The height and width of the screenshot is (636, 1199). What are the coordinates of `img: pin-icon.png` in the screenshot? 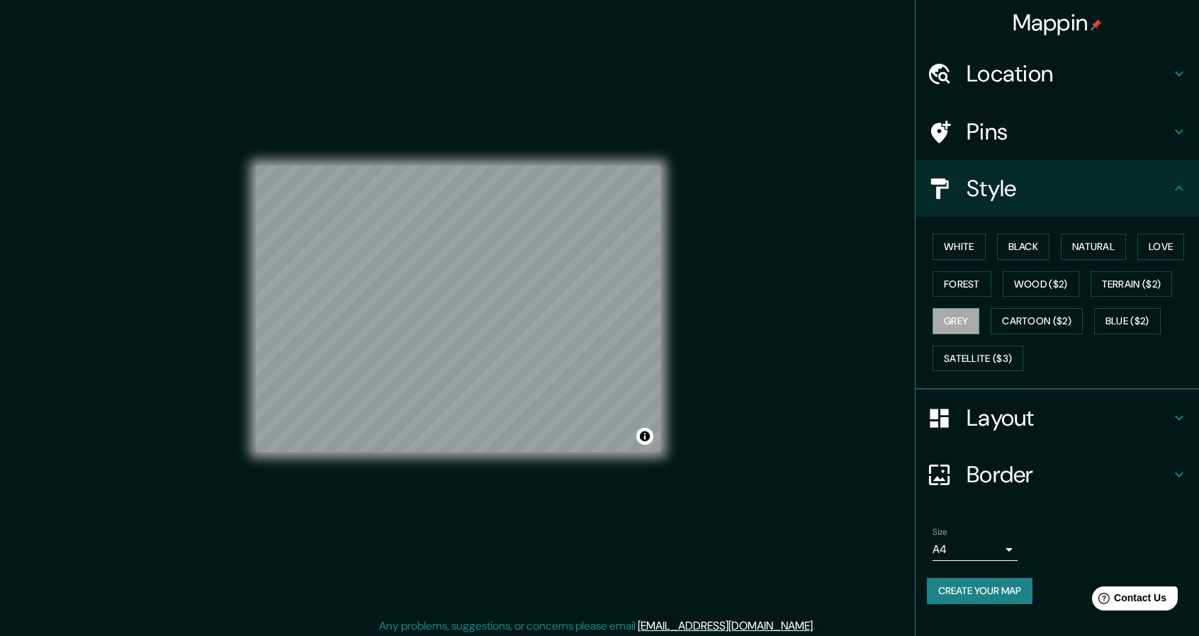 It's located at (1096, 25).